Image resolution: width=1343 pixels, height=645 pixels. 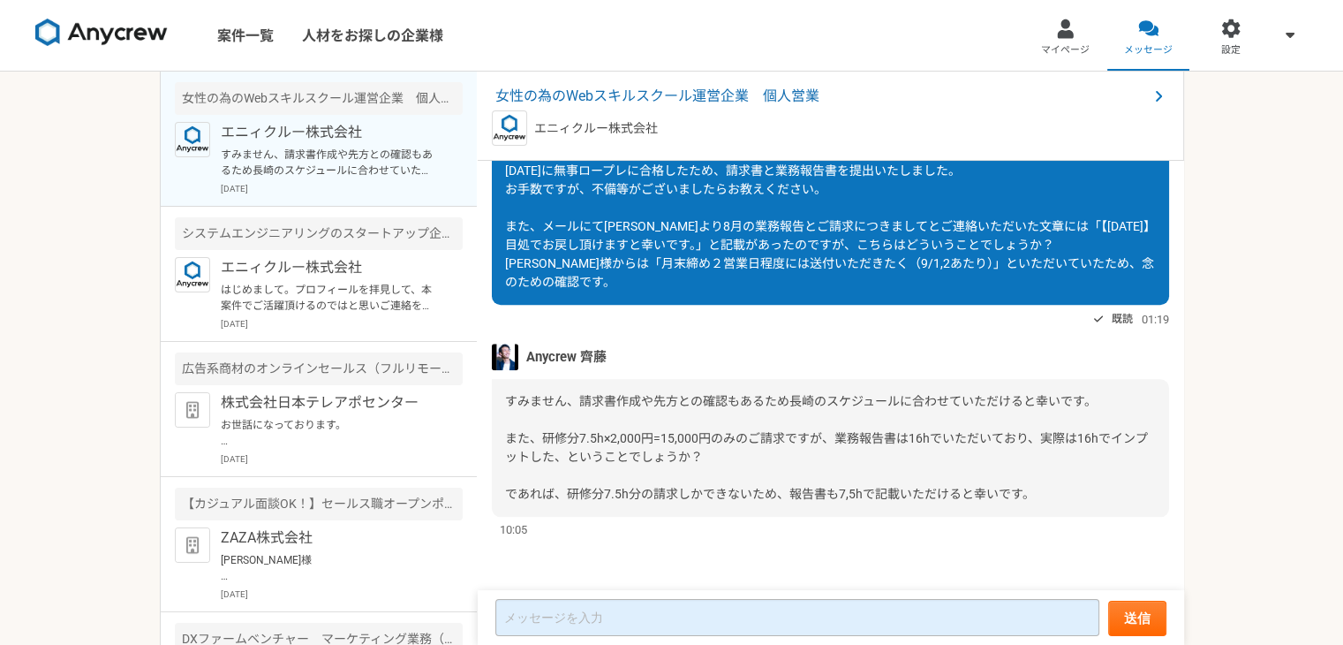 I want to click on div: 女性の為のWebスキルスクール運営企業 個人営業, so click(x=319, y=98).